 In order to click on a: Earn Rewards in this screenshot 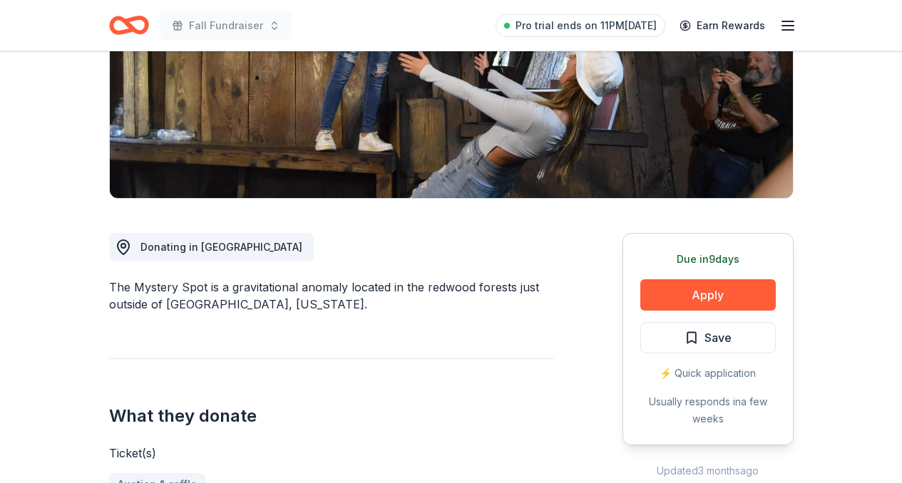, I will do `click(722, 26)`.